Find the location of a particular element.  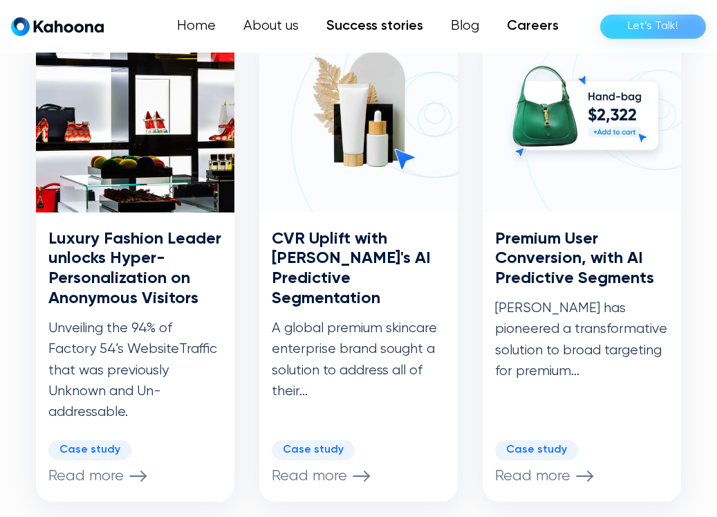

a: Careers is located at coordinates (533, 26).